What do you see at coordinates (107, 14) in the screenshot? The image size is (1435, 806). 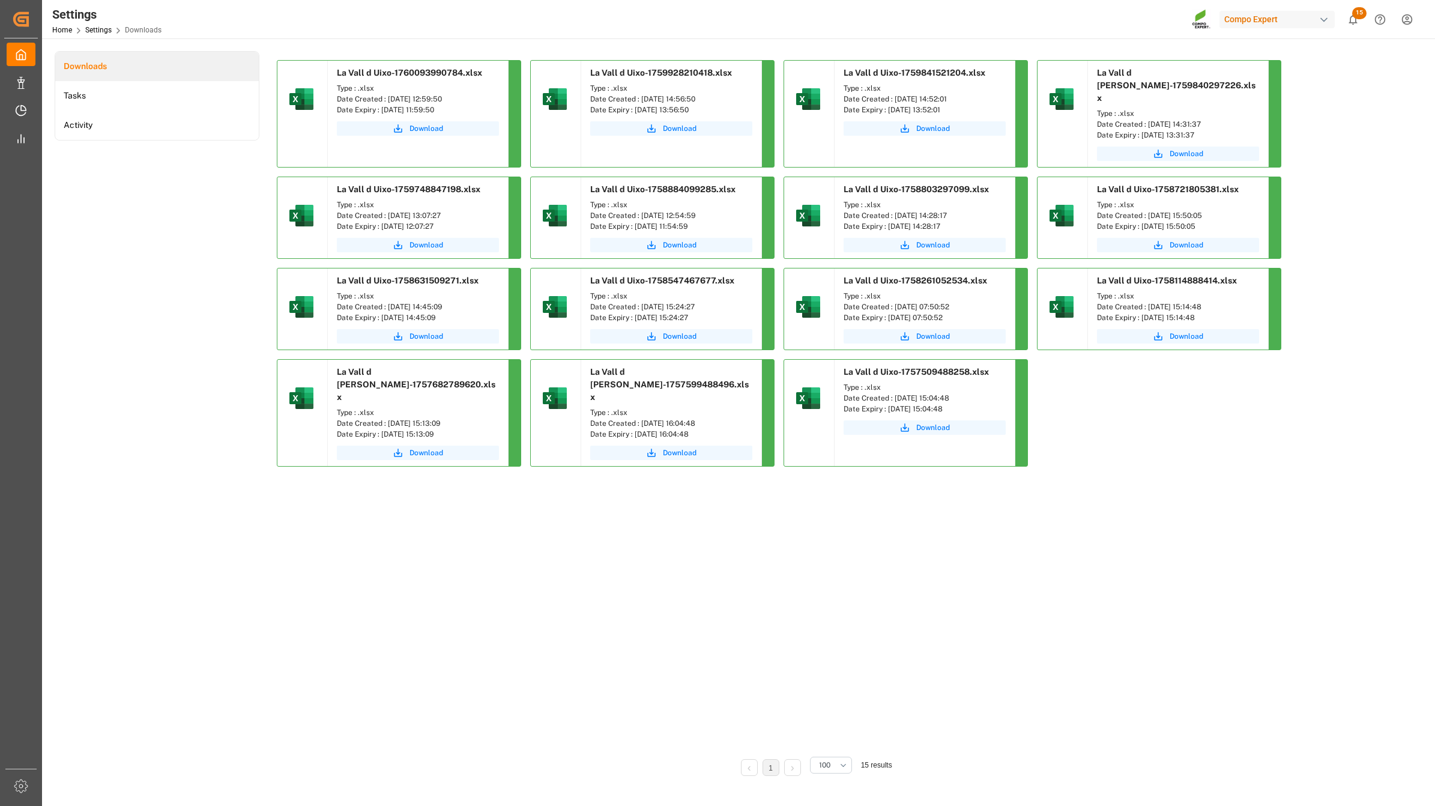 I see `div: Settings` at bounding box center [107, 14].